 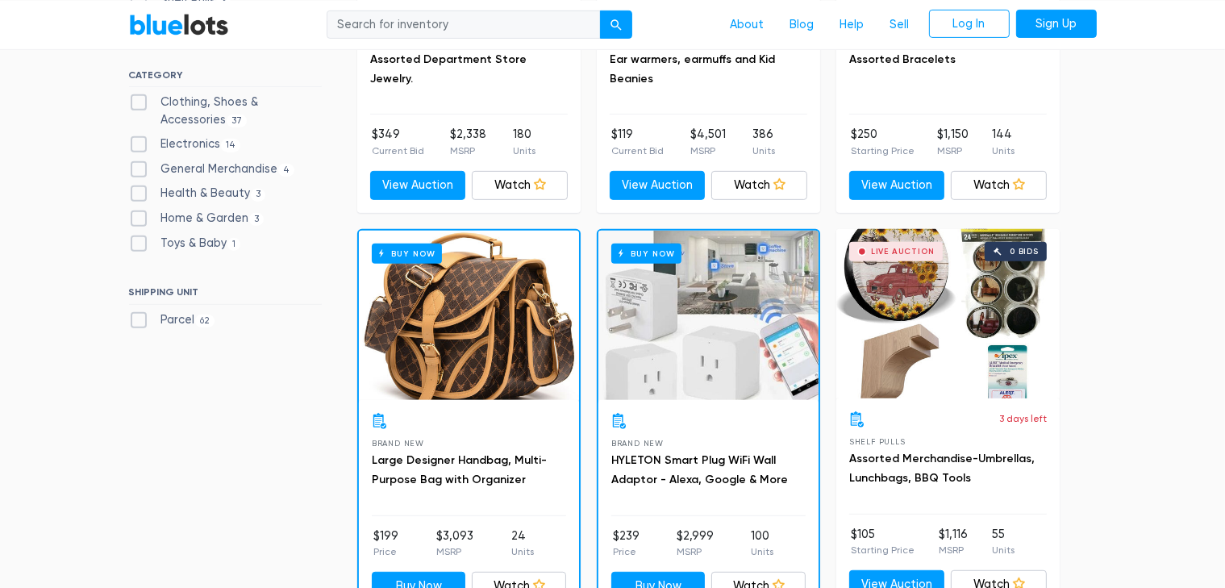 I want to click on li: $250, so click(x=883, y=142).